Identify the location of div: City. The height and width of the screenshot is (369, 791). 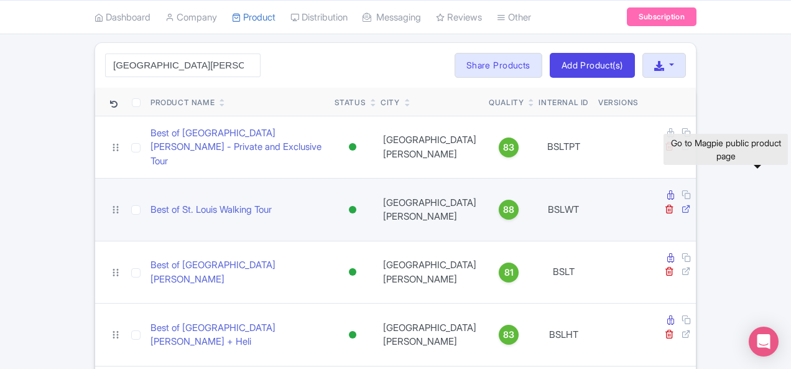
(390, 103).